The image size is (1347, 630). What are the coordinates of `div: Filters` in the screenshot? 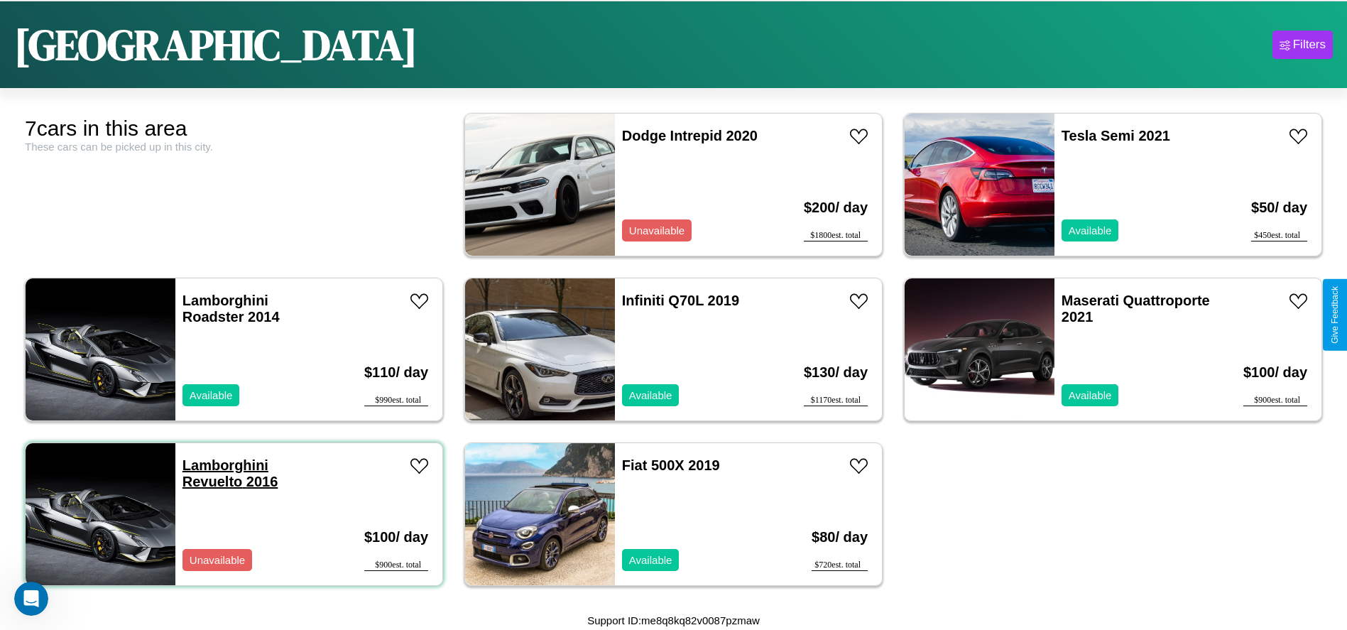 It's located at (1310, 45).